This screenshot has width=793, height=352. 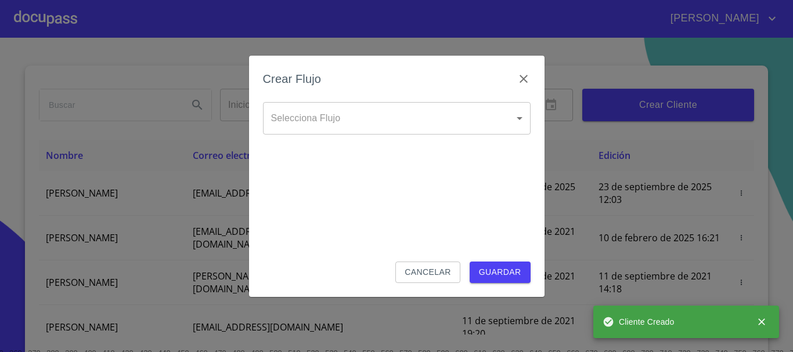 I want to click on span: Guardar, so click(x=500, y=272).